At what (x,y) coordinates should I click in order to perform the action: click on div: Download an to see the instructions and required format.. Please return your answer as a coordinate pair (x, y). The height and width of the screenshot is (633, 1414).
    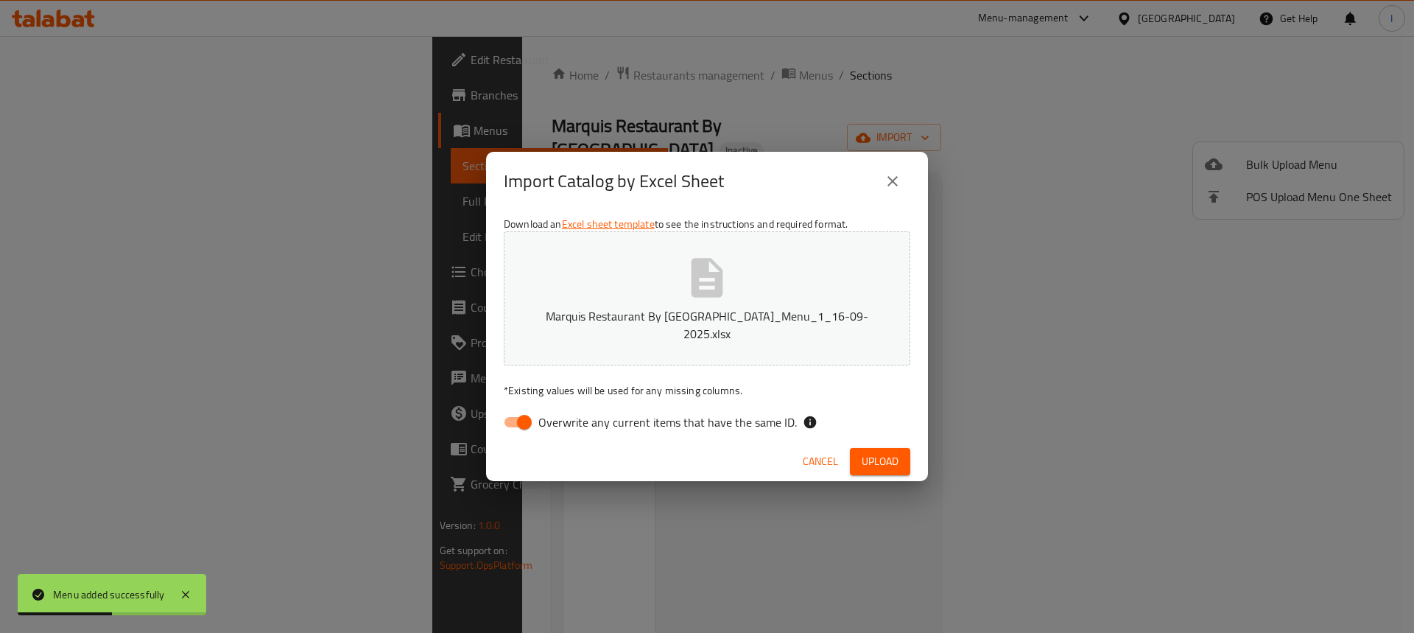
    Looking at the image, I should click on (707, 326).